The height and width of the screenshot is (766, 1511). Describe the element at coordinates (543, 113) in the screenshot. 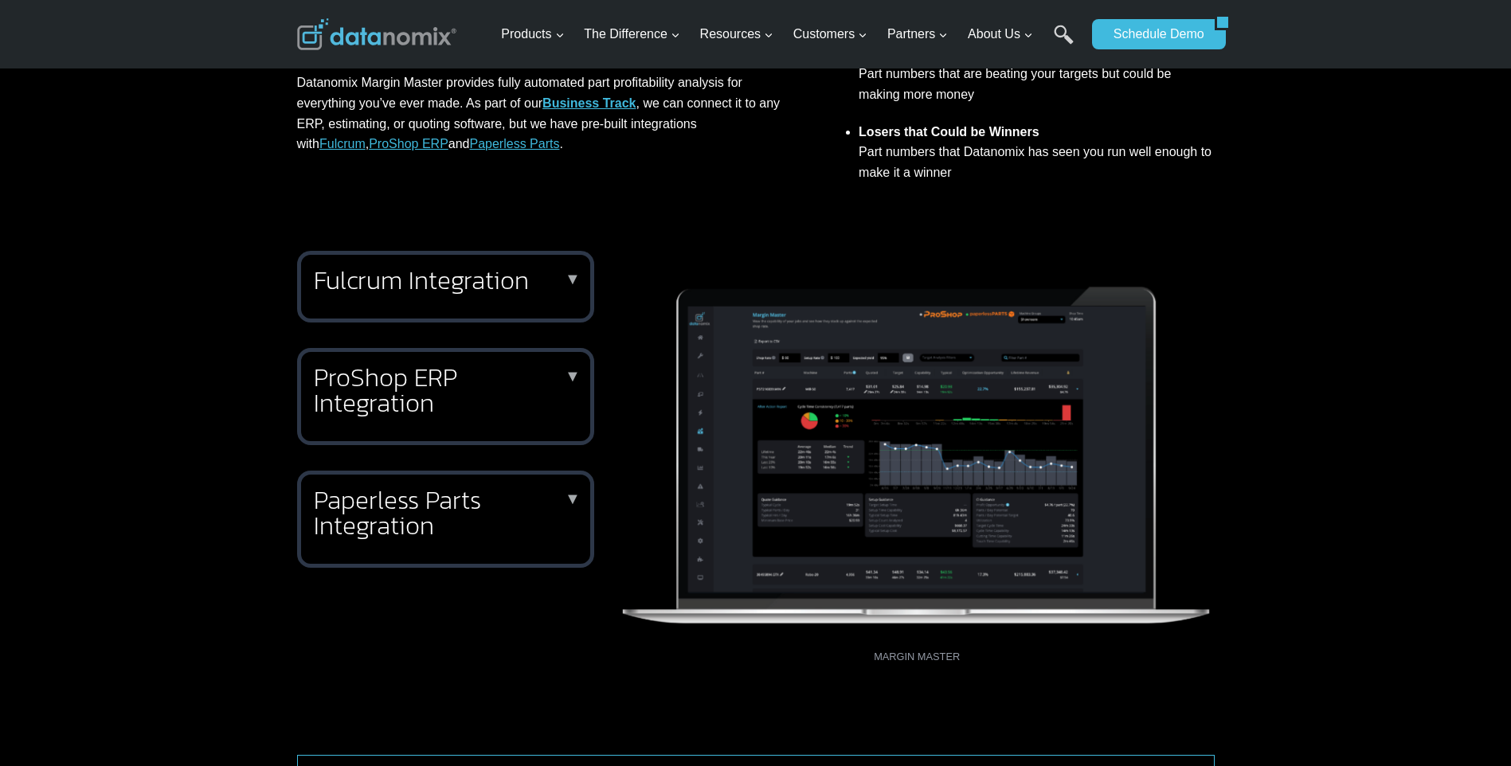

I see `p: Datanomix Margin Master provides fully automated part profitability analysis for everything you’v...` at that location.